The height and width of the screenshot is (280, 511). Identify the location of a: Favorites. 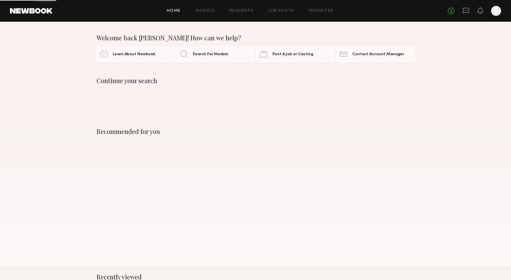
(321, 11).